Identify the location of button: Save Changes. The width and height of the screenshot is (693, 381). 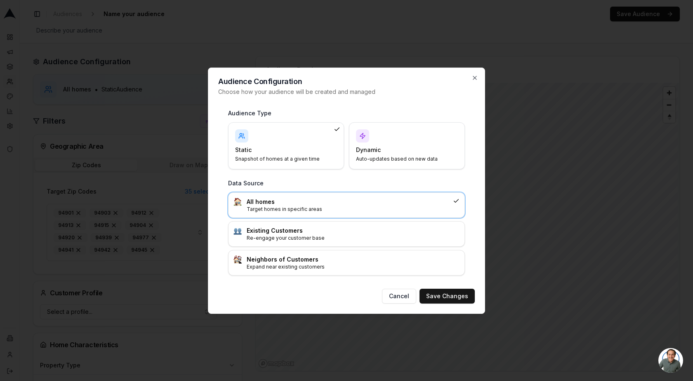
(447, 296).